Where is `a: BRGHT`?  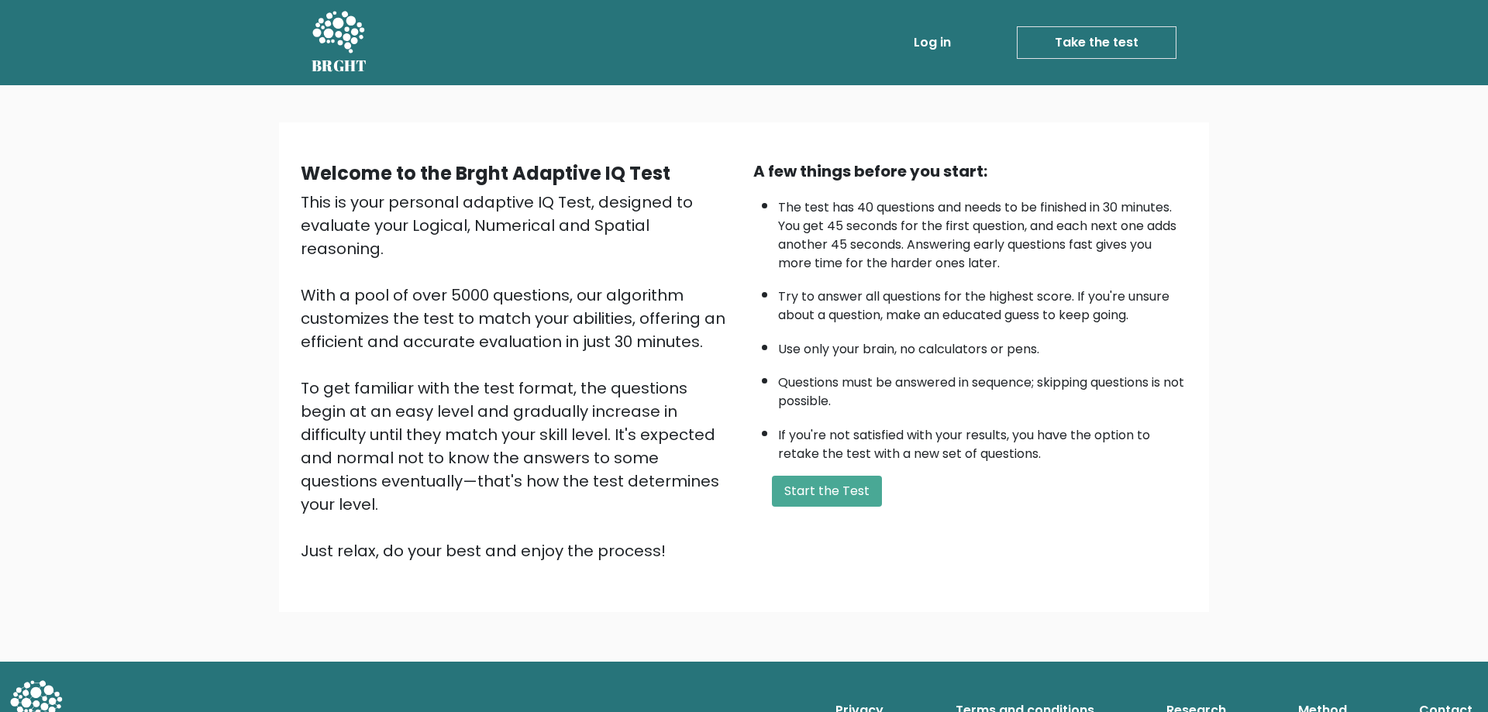
a: BRGHT is located at coordinates (339, 43).